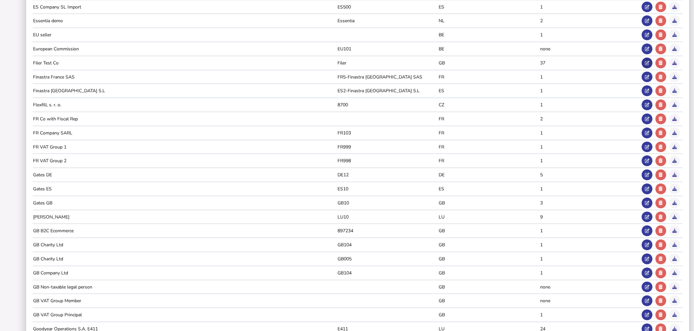  Describe the element at coordinates (185, 63) in the screenshot. I see `td: Filer Test Co` at that location.